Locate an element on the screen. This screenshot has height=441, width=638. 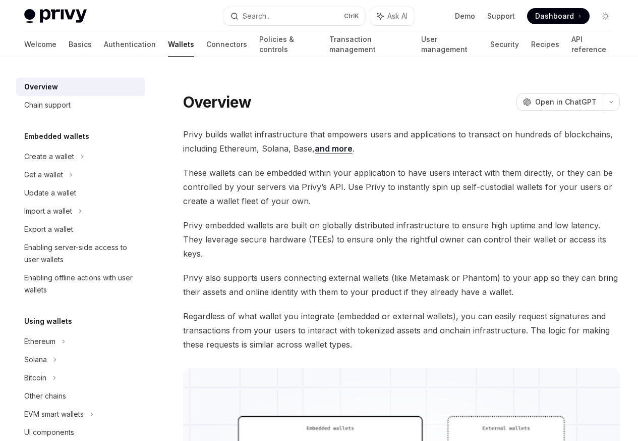
button: Ask AI is located at coordinates (393, 16).